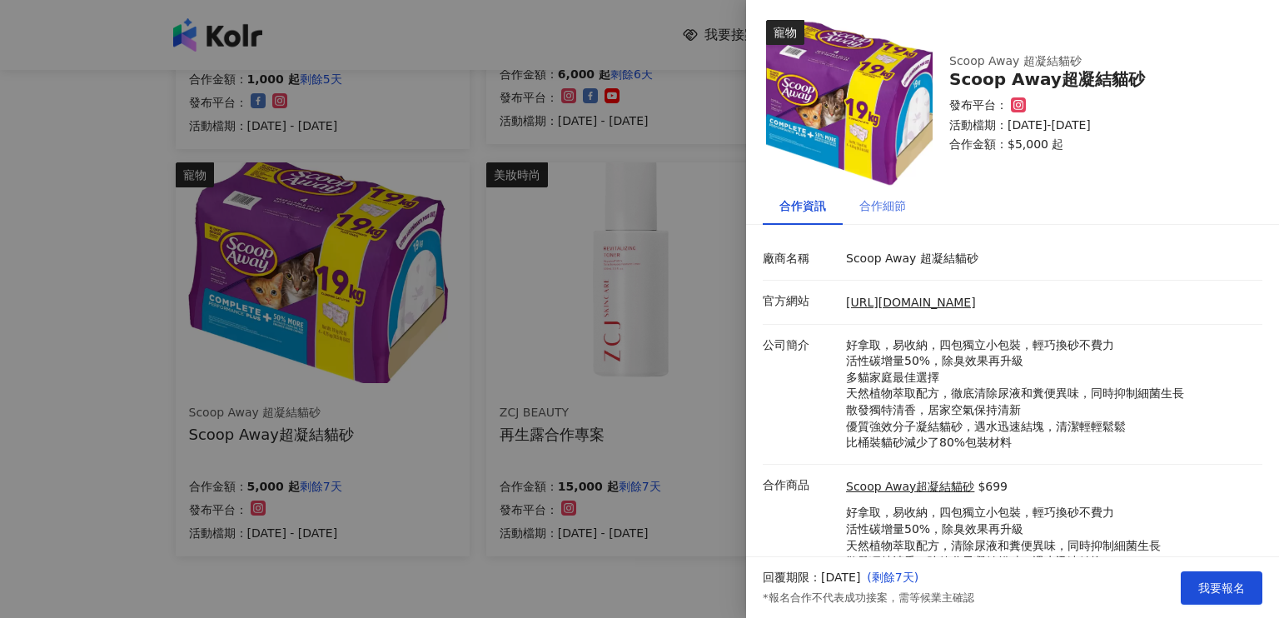 The image size is (1279, 618). I want to click on p: 官方網站, so click(800, 301).